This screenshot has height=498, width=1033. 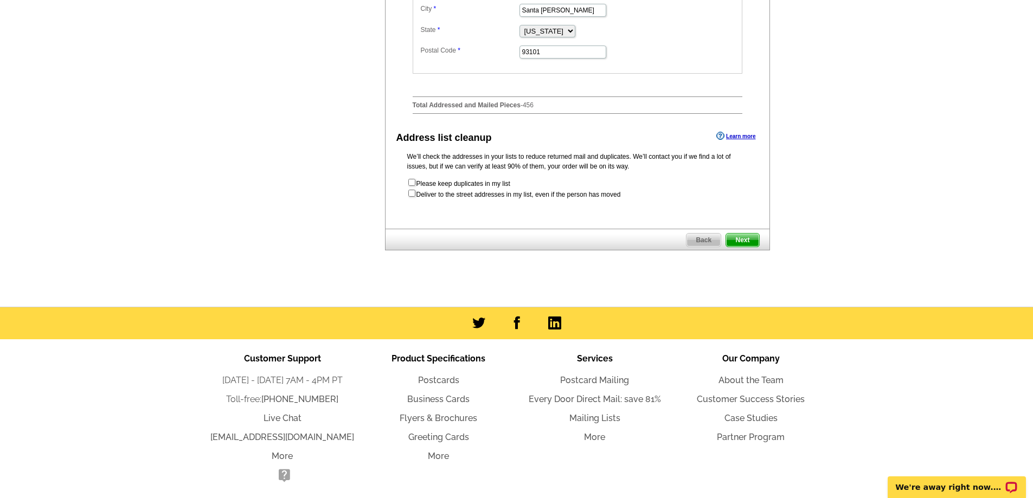 I want to click on span: 456, so click(x=528, y=105).